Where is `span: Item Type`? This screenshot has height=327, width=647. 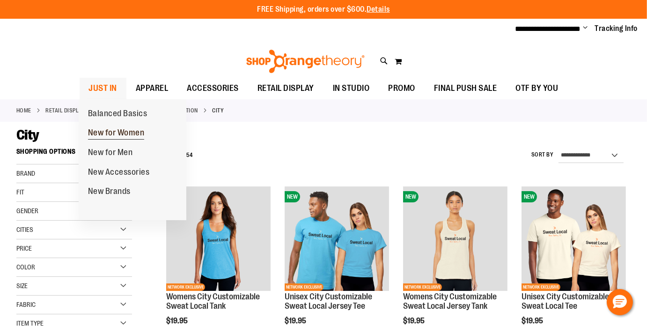 span: Item Type is located at coordinates (30, 323).